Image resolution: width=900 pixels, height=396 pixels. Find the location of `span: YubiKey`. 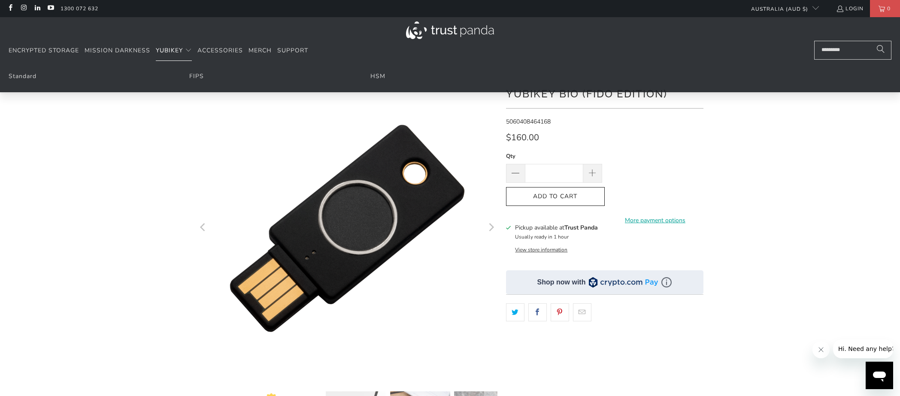

span: YubiKey is located at coordinates (169, 50).